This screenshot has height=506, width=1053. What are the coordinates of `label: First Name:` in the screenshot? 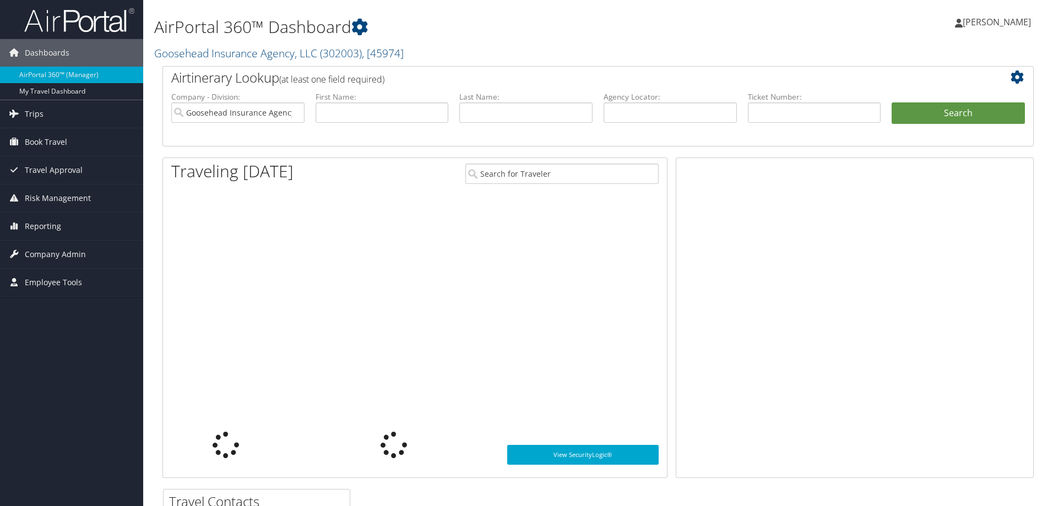 It's located at (382, 97).